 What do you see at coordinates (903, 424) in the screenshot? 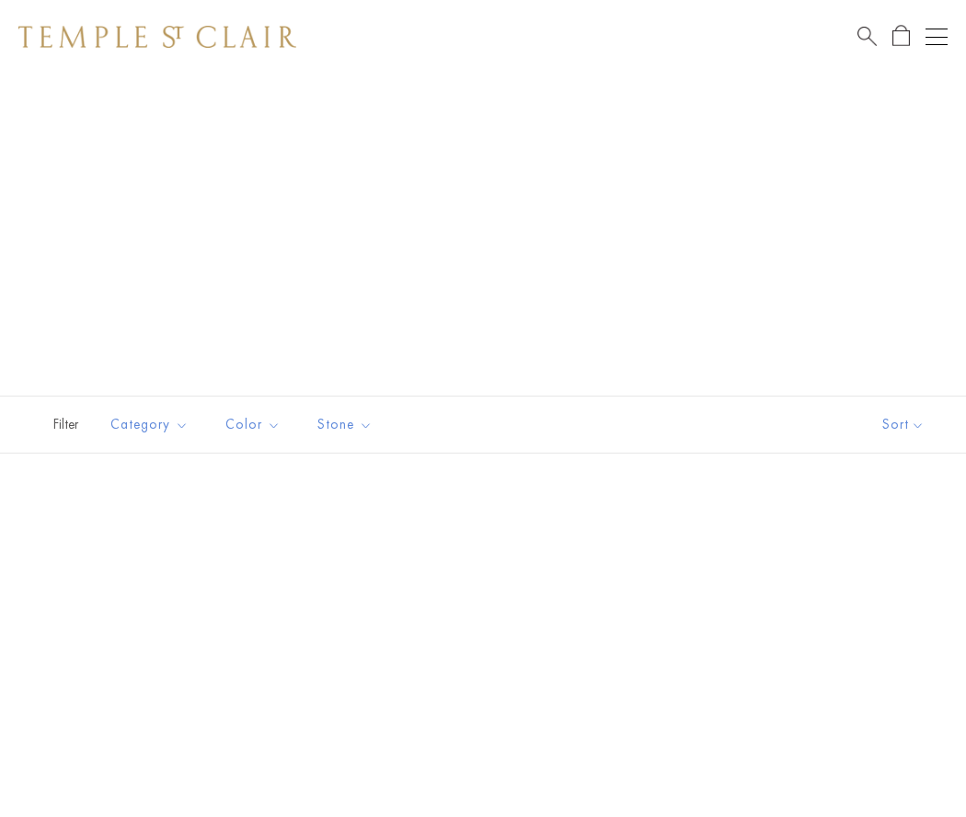
I see `button: Show sort by` at bounding box center [903, 424].